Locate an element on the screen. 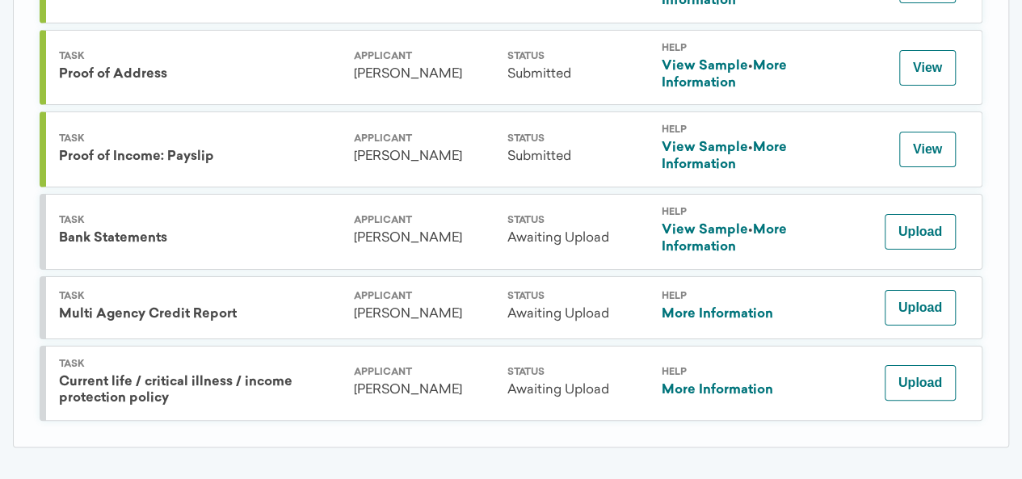  div: Multi Agency Credit Report is located at coordinates (200, 314).